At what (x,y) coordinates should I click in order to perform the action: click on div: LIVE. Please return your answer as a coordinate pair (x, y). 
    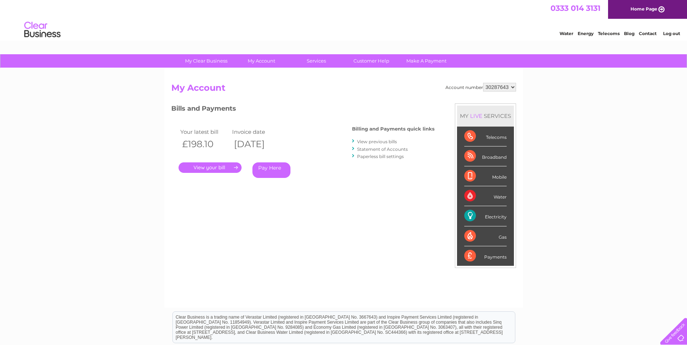
    Looking at the image, I should click on (476, 116).